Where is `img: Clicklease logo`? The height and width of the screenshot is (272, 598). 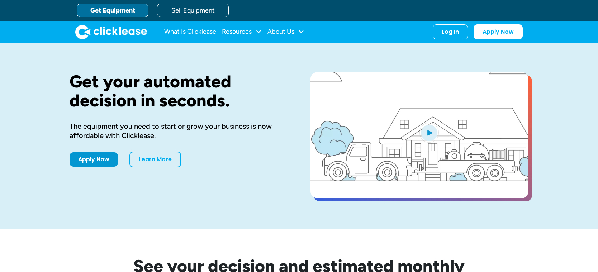
img: Clicklease logo is located at coordinates (111, 32).